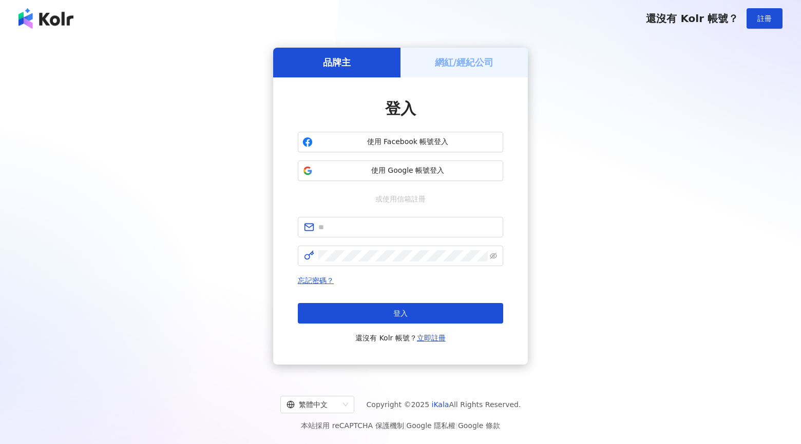 This screenshot has height=444, width=801. What do you see at coordinates (337, 62) in the screenshot?
I see `h5: 品牌主` at bounding box center [337, 62].